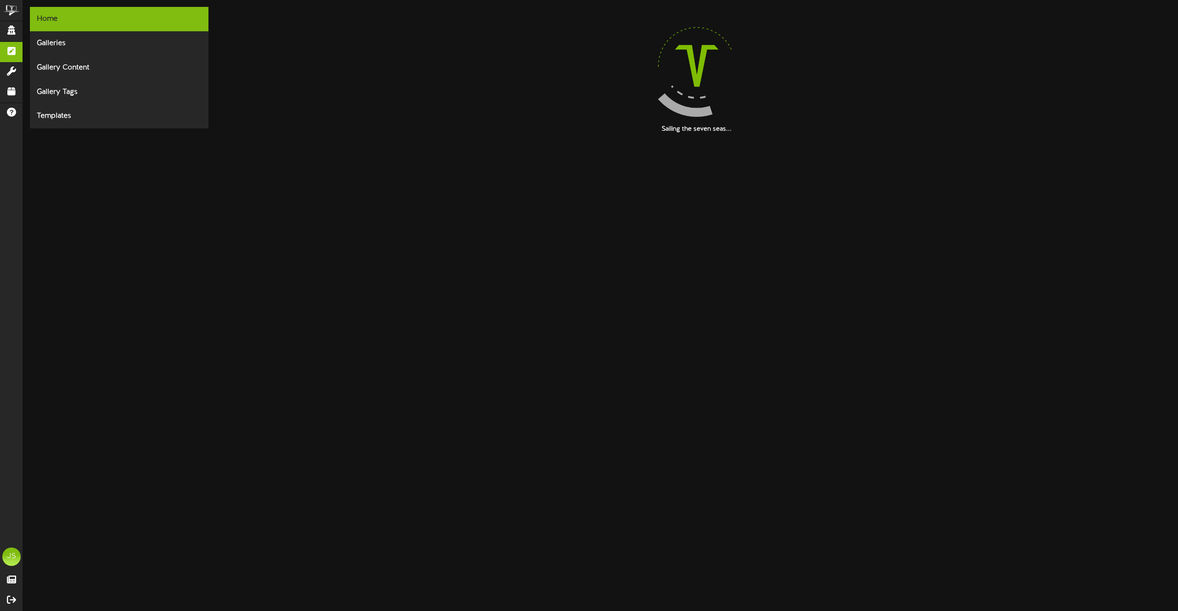 The image size is (1178, 611). I want to click on div: Gallery Content, so click(119, 68).